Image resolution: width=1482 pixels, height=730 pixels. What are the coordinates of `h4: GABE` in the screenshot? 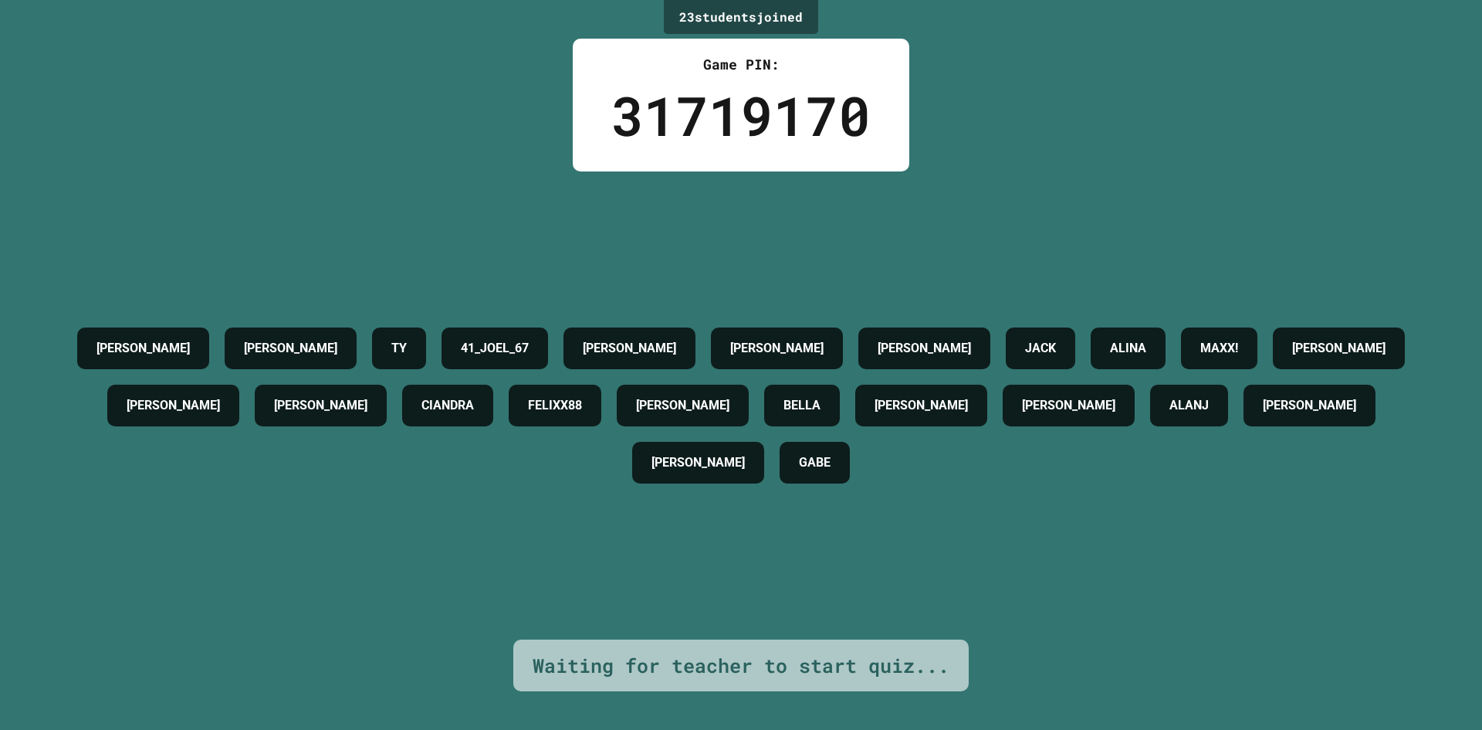 It's located at (815, 462).